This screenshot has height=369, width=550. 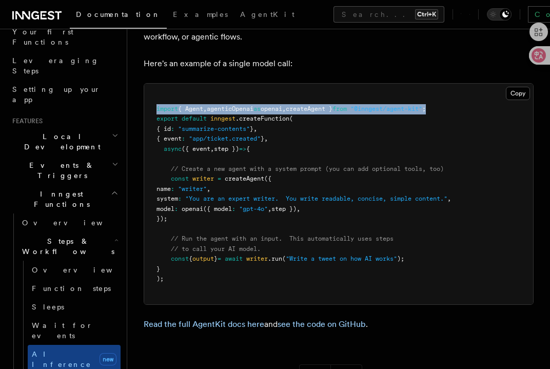 What do you see at coordinates (226, 149) in the screenshot?
I see `span: step })` at bounding box center [226, 149].